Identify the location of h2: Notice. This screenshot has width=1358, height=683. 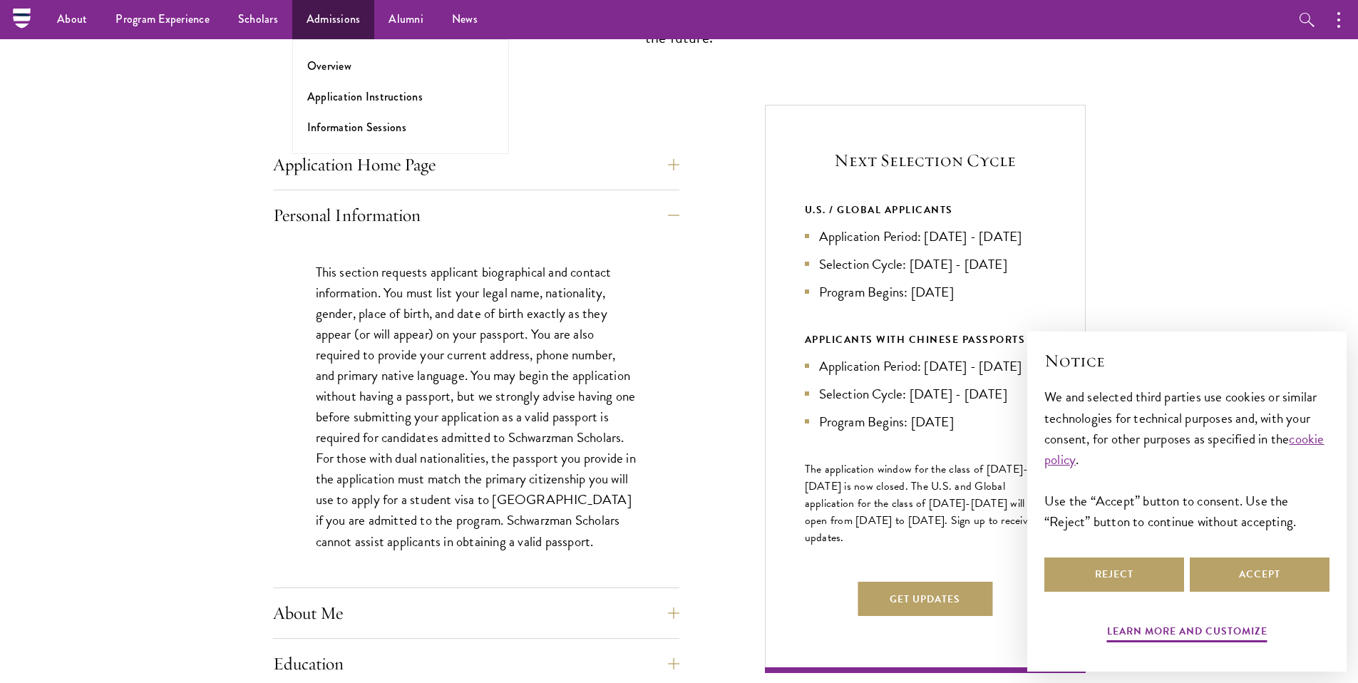
(1187, 361).